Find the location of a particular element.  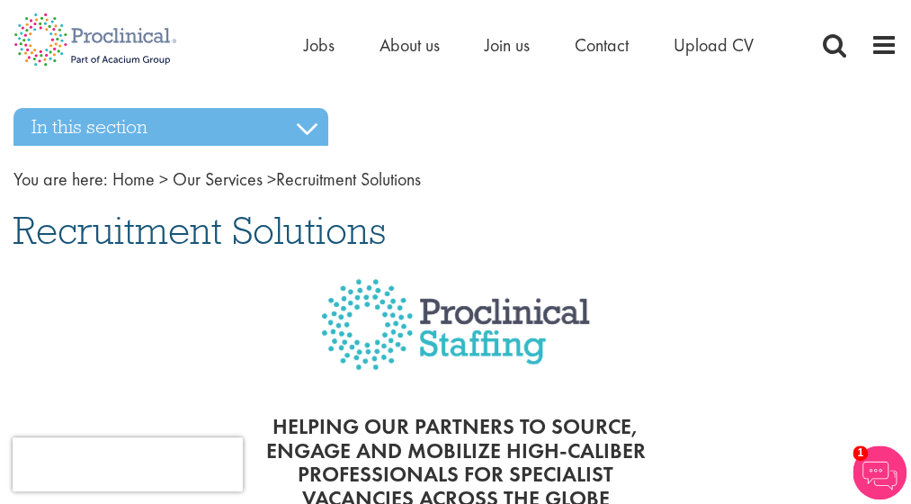

a: Contact is located at coordinates (602, 45).